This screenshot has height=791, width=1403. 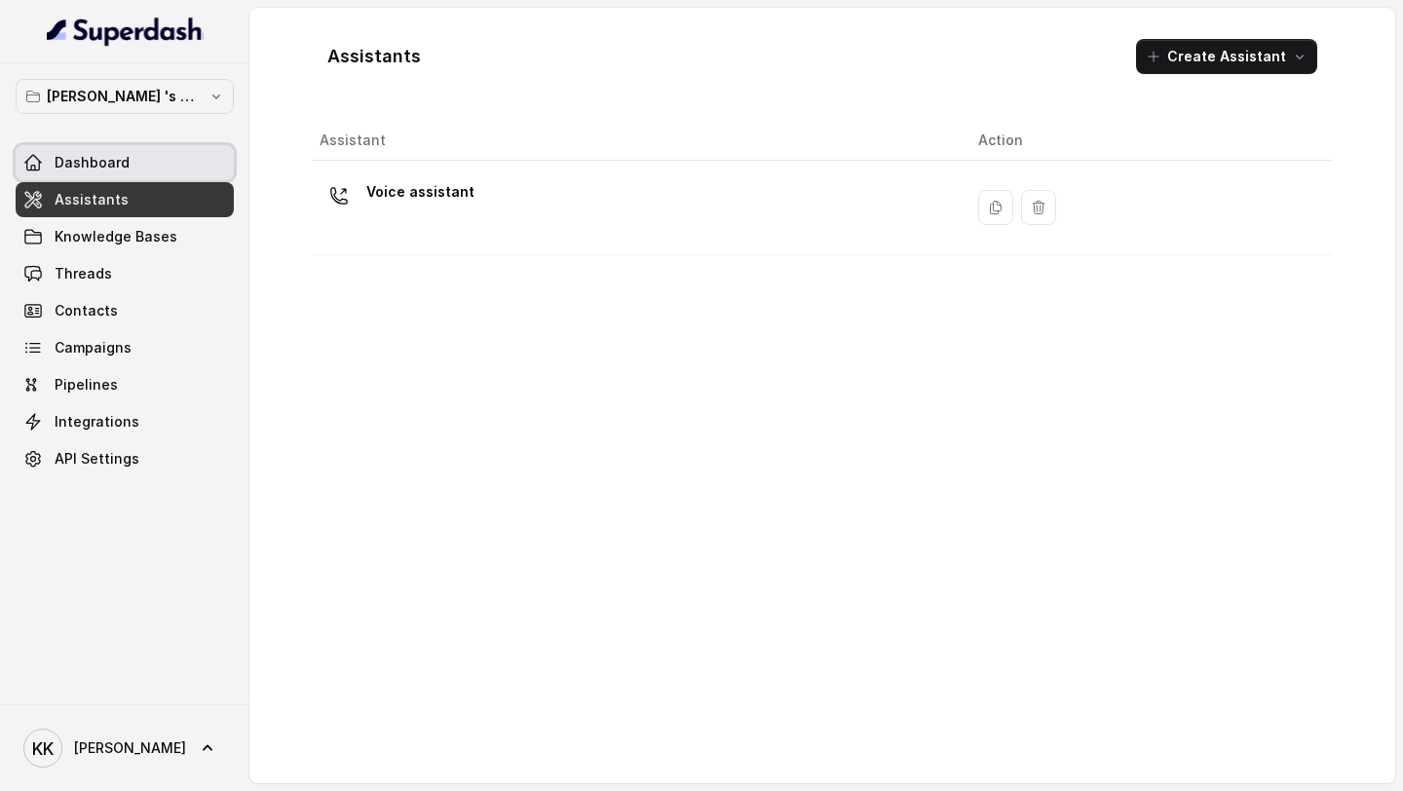 I want to click on span: Integrations, so click(x=96, y=422).